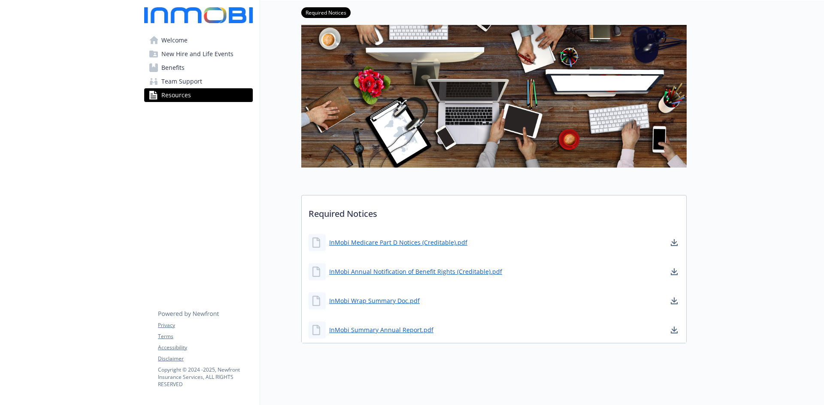 The image size is (824, 405). I want to click on img: resources page banner, so click(494, 88).